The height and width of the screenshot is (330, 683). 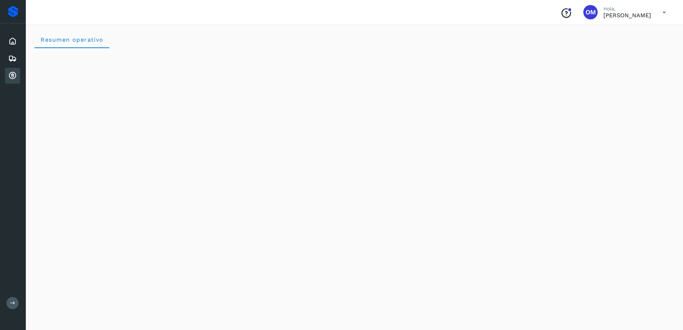 I want to click on span: Resumen operativo, so click(x=72, y=39).